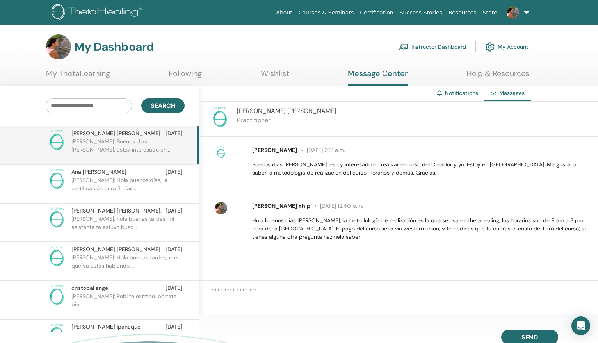  I want to click on a: Store, so click(490, 12).